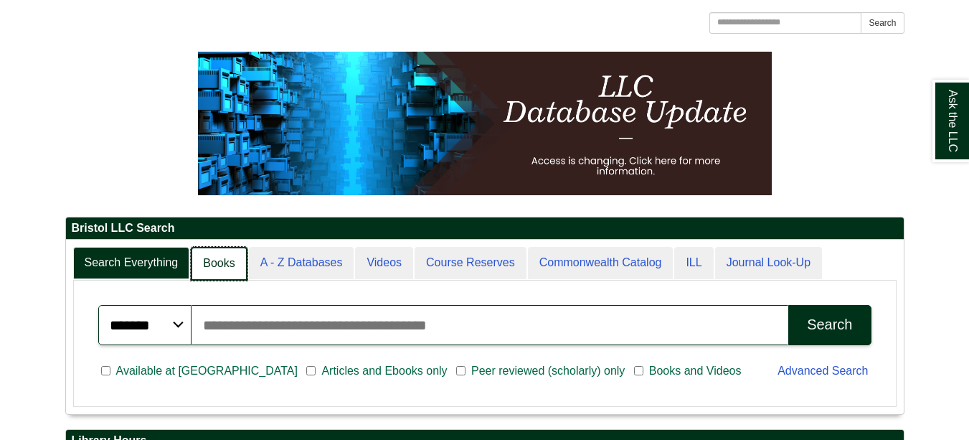  What do you see at coordinates (769, 263) in the screenshot?
I see `a: Journal Look-Up` at bounding box center [769, 263].